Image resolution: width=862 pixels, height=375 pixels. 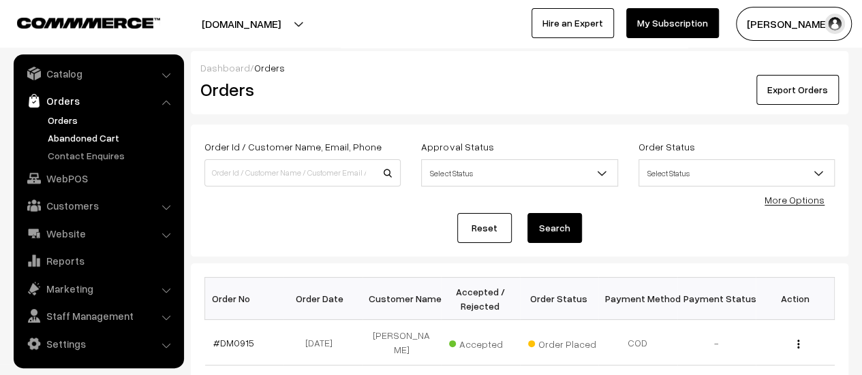 What do you see at coordinates (112, 155) in the screenshot?
I see `a: Contact Enquires` at bounding box center [112, 155].